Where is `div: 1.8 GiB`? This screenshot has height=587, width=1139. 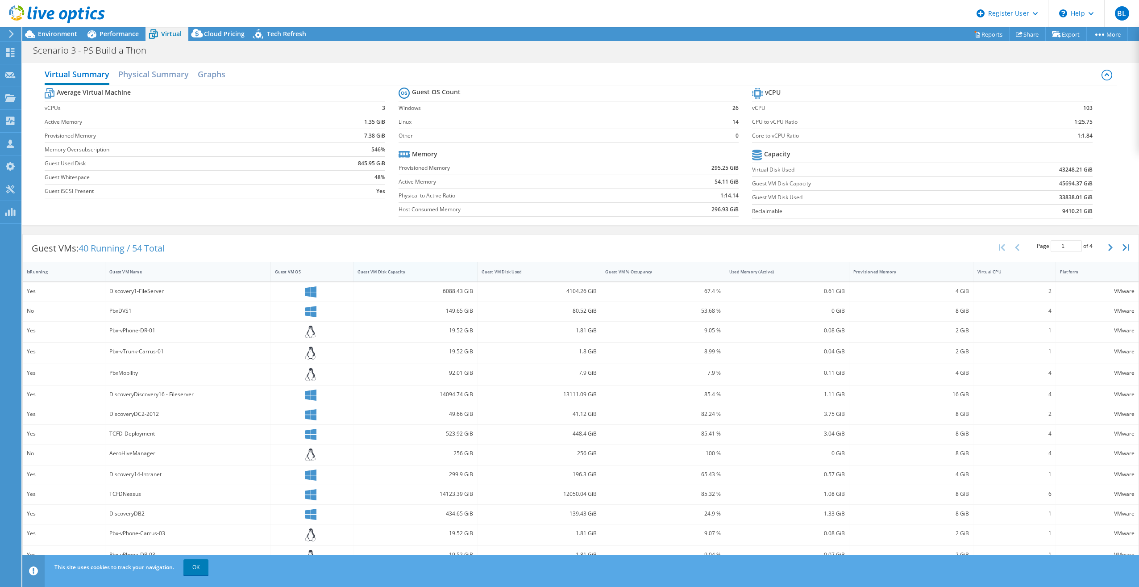 div: 1.8 GiB is located at coordinates (539, 351).